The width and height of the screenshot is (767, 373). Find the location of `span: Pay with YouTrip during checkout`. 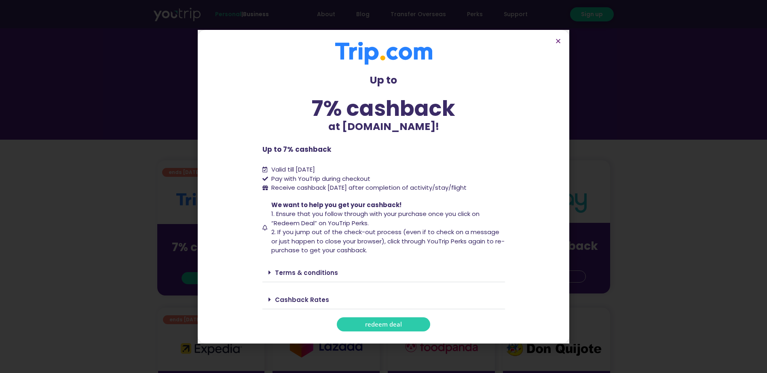

span: Pay with YouTrip during checkout is located at coordinates (320, 179).